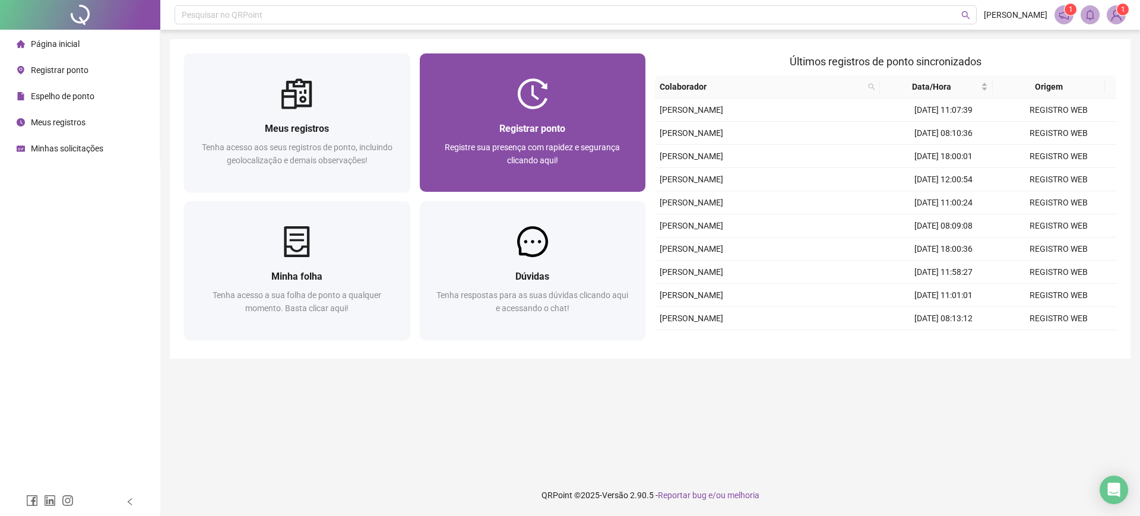 This screenshot has height=516, width=1140. Describe the element at coordinates (533, 270) in the screenshot. I see `a: DúvidasTenha respostas para as suas dúvidas clicando aqui e acessando o chat!` at that location.